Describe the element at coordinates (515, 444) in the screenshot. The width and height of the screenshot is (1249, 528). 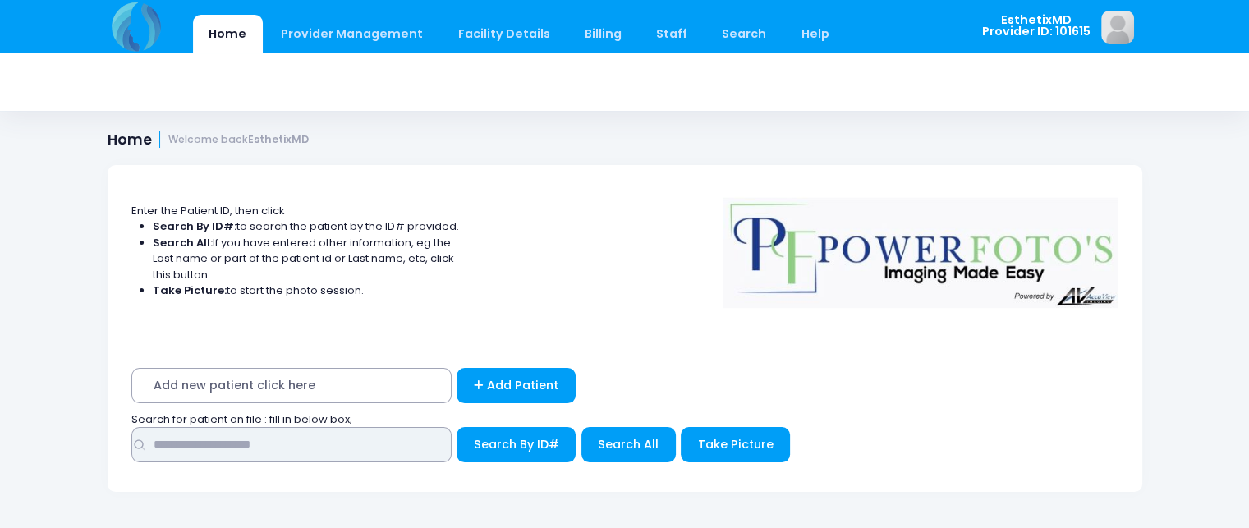
I see `button: Search By ID#` at that location.